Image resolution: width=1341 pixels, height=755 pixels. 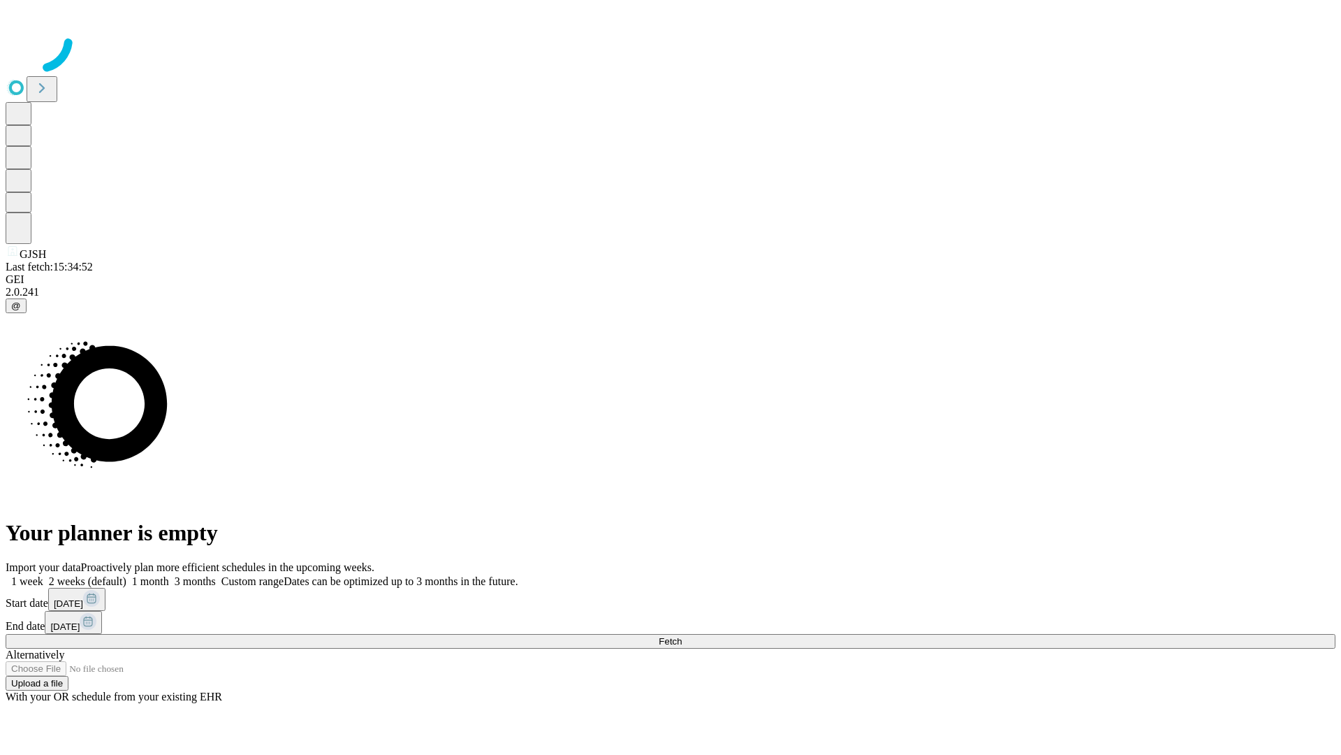 What do you see at coordinates (43, 567) in the screenshot?
I see `span: Import your data` at bounding box center [43, 567].